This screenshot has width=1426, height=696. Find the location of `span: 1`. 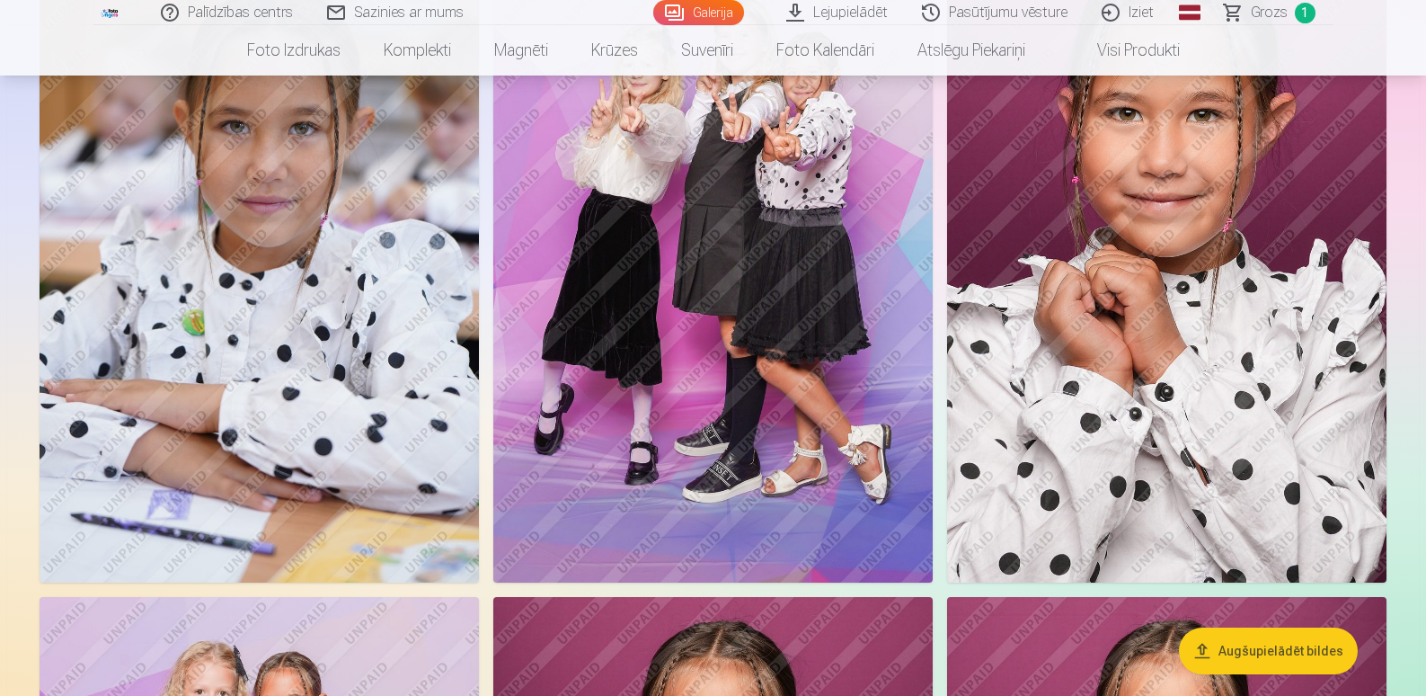

span: 1 is located at coordinates (1305, 13).